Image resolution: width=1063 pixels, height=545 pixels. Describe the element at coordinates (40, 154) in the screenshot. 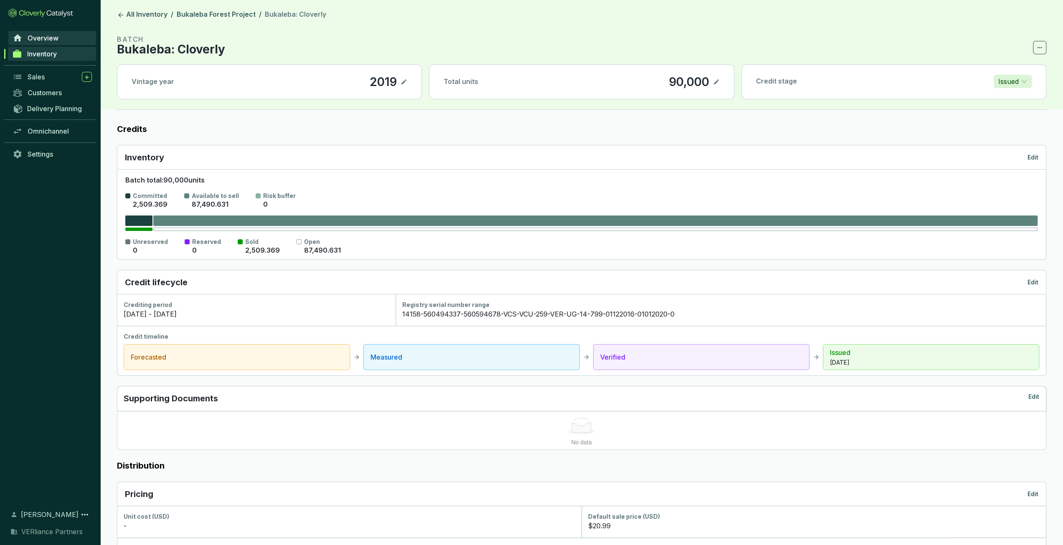

I see `span: Settings` at that location.